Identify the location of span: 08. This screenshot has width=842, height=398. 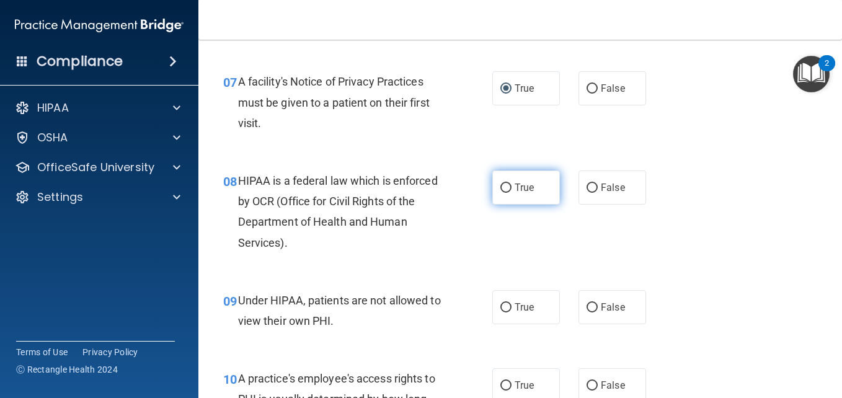
(230, 182).